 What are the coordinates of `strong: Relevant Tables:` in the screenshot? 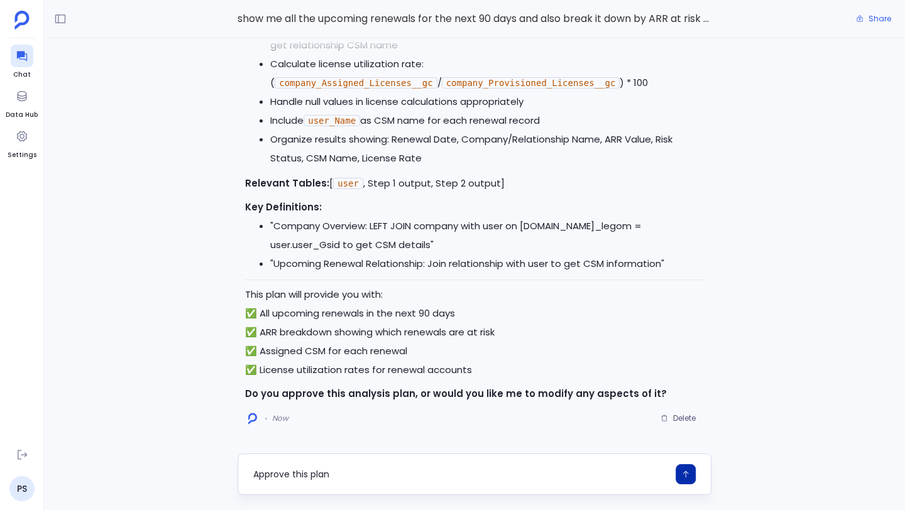 It's located at (287, 183).